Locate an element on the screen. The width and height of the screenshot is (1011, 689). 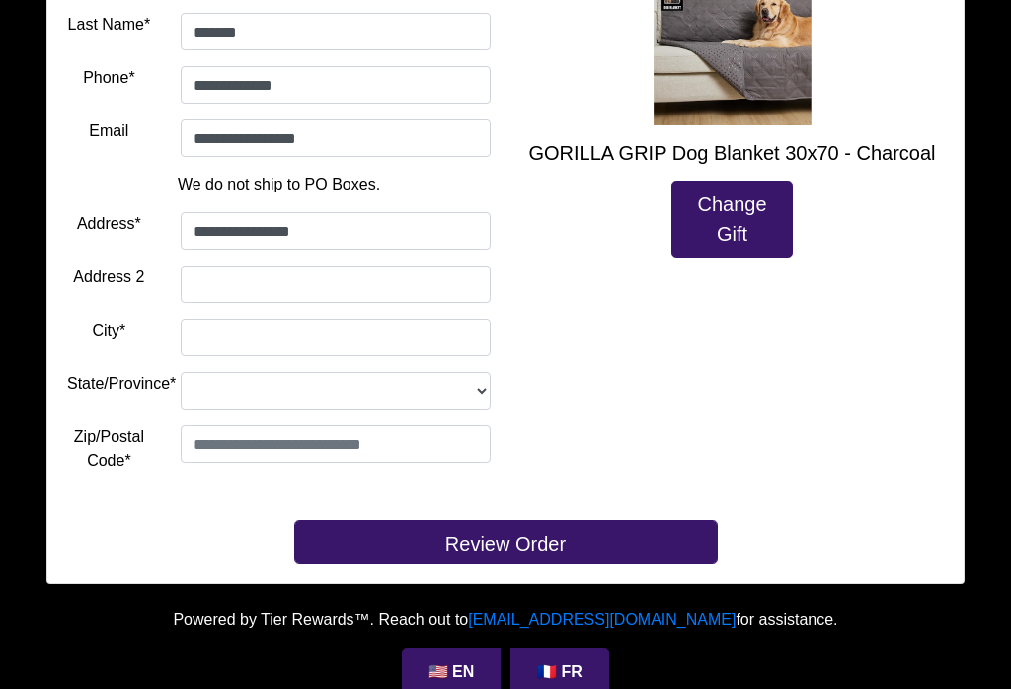
label: City* is located at coordinates (109, 331).